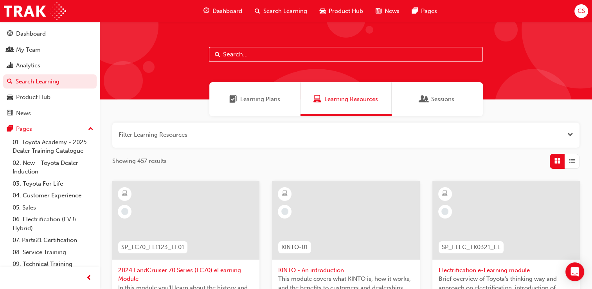 This screenshot has height=289, width=592. Describe the element at coordinates (139, 161) in the screenshot. I see `span: Showing 457 results` at that location.